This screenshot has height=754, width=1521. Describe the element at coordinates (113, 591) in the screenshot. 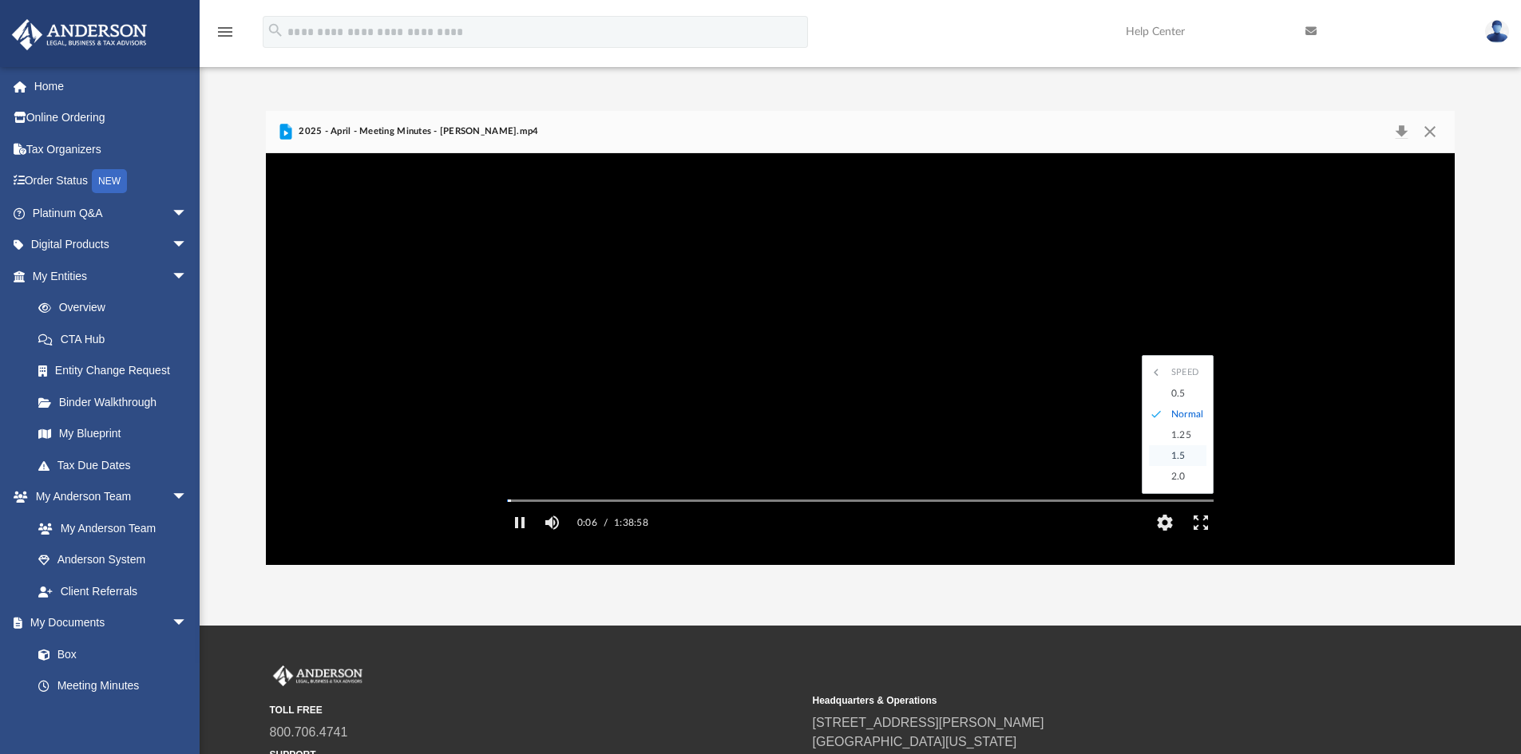

I see `a: Client Referrals` at that location.